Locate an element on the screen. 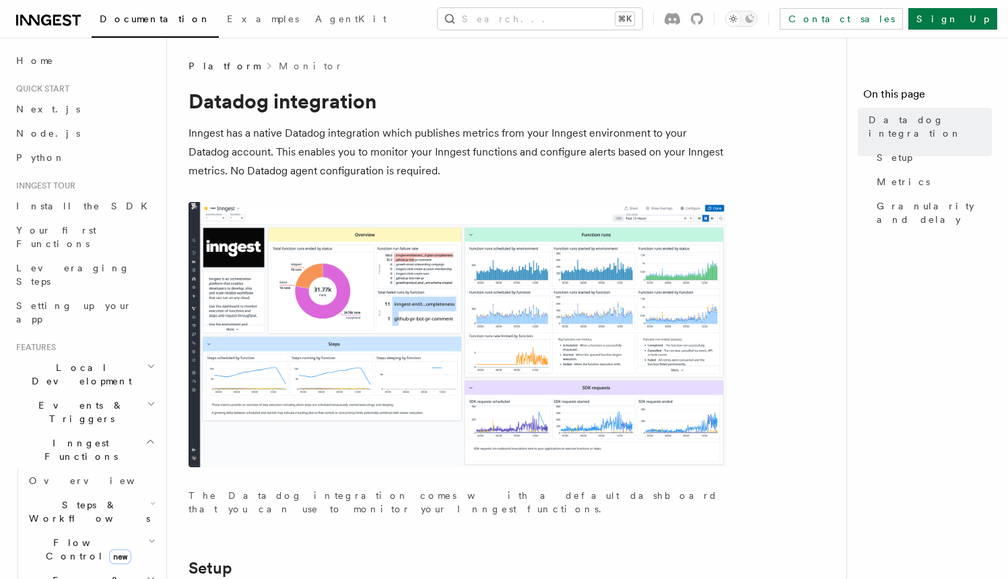 This screenshot has height=579, width=1008. span: Steps & Workflows is located at coordinates (87, 512).